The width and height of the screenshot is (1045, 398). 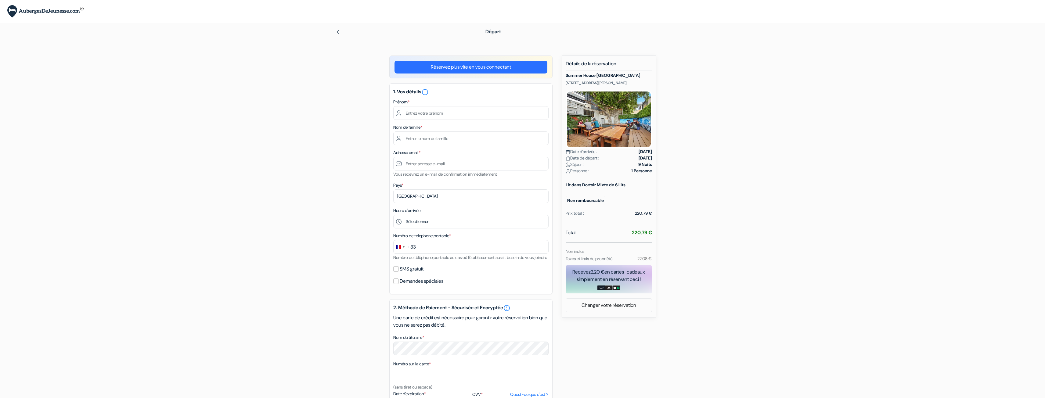 I want to click on a: Qu'est-ce que c'est ?, so click(x=529, y=394).